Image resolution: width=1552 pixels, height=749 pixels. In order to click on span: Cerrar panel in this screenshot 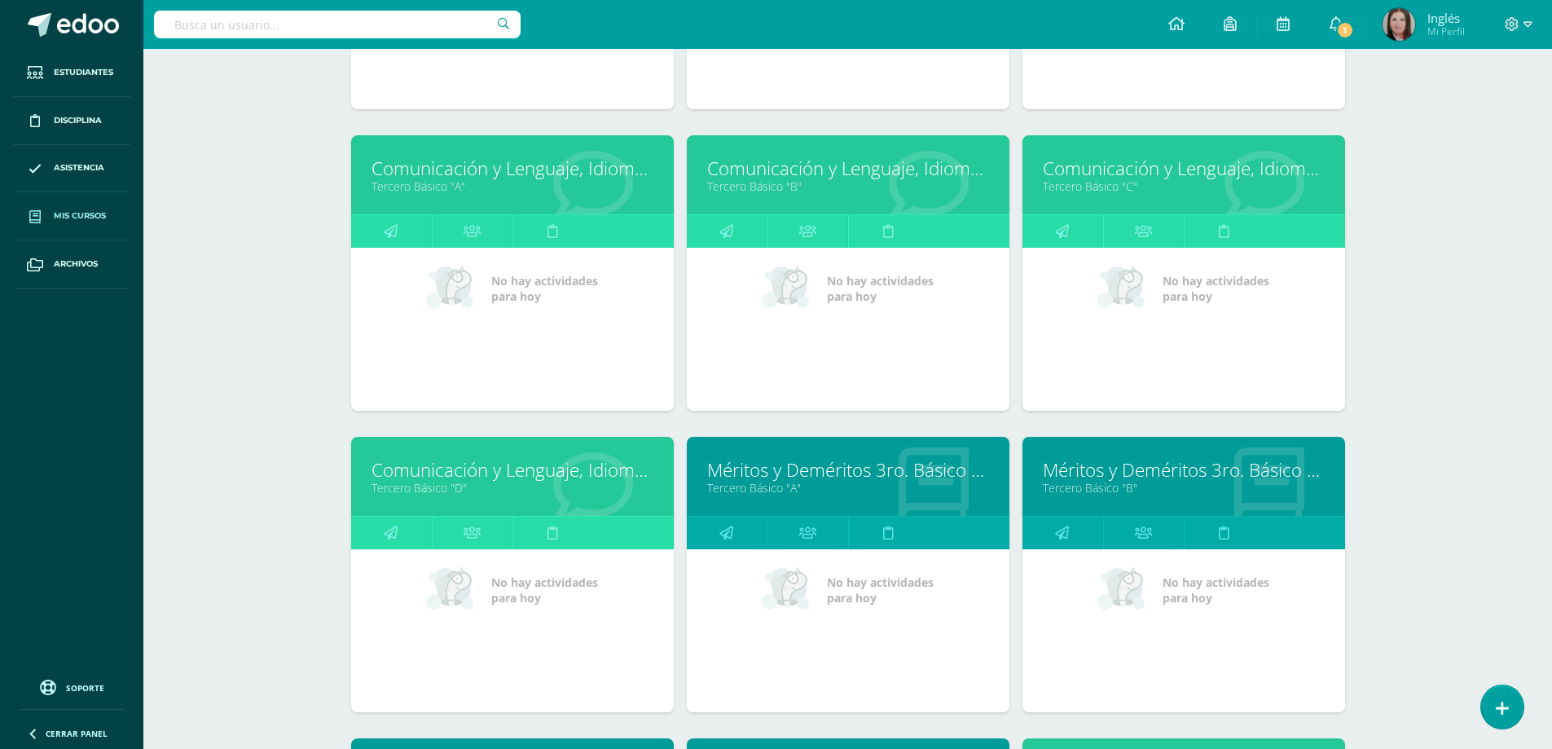, I will do `click(77, 733)`.